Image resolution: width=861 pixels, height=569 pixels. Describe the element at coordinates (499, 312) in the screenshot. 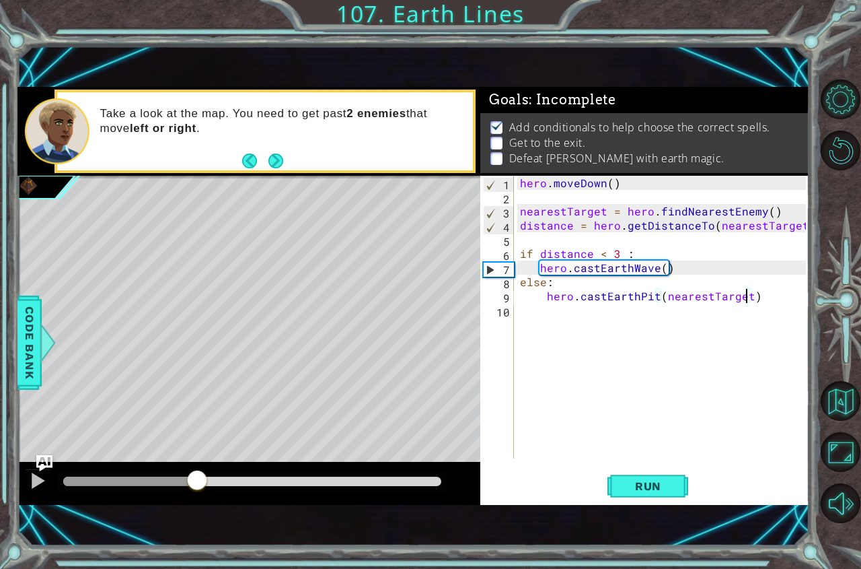

I see `div: 10` at that location.